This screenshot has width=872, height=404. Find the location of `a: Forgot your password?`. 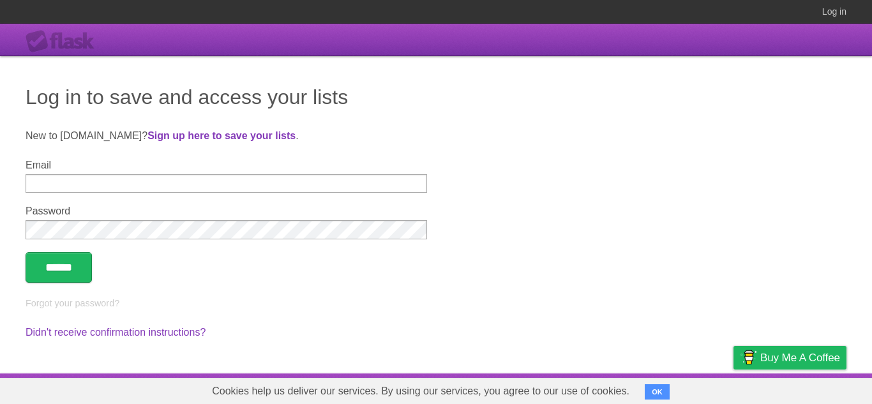

a: Forgot your password? is located at coordinates (72, 303).